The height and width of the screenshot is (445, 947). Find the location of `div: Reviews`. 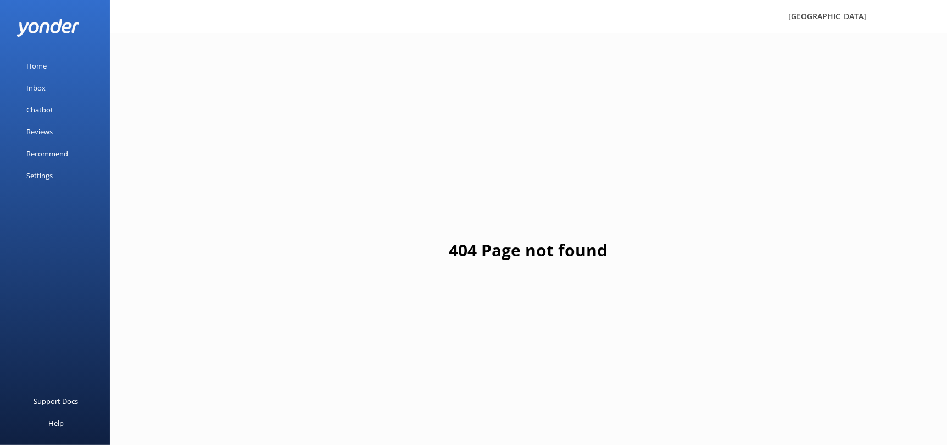

div: Reviews is located at coordinates (40, 132).